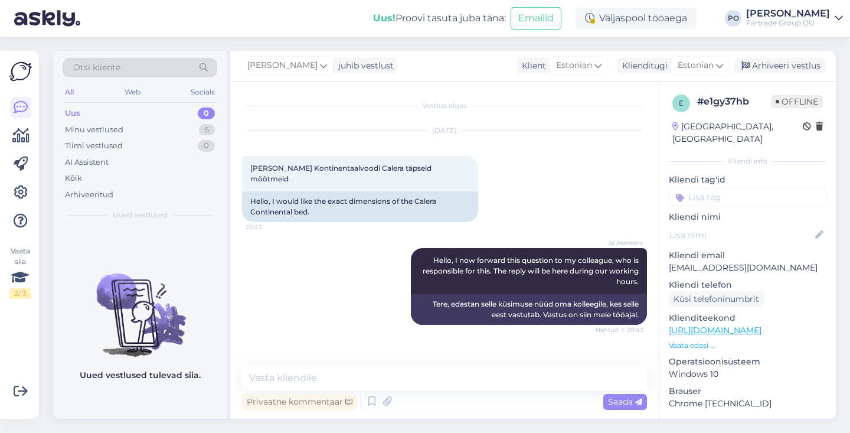 The image size is (850, 433). What do you see at coordinates (747, 361) in the screenshot?
I see `p: Operatsioonisüsteem` at bounding box center [747, 361].